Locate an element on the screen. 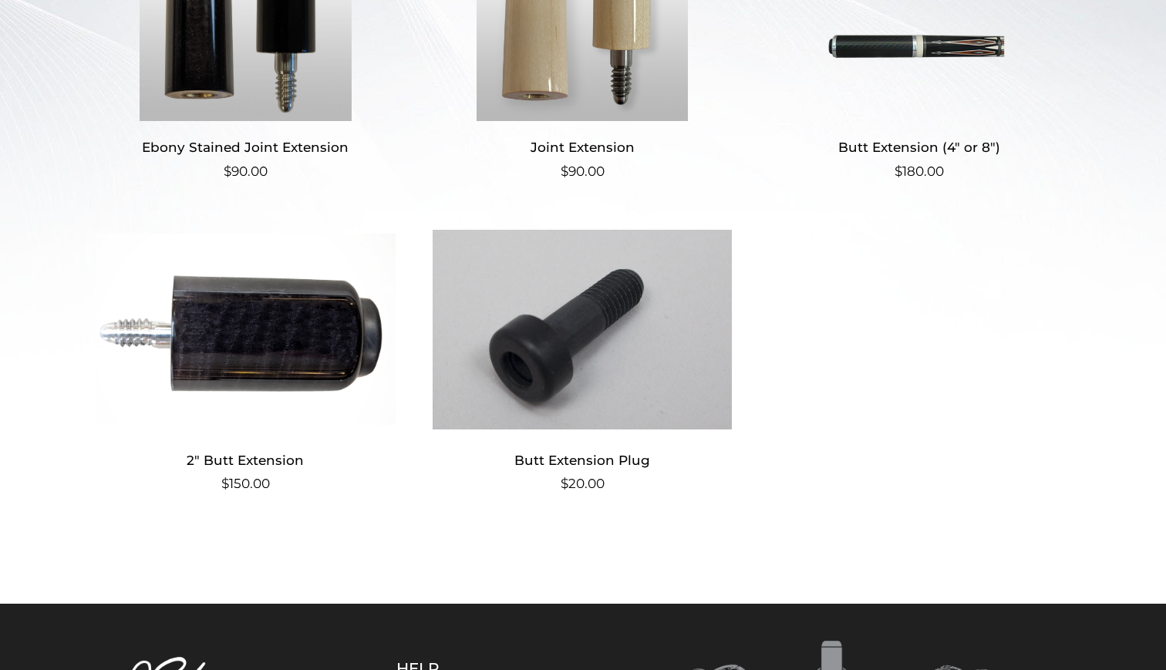 The image size is (1166, 670). h2: Butt Extension Plug is located at coordinates (582, 460).